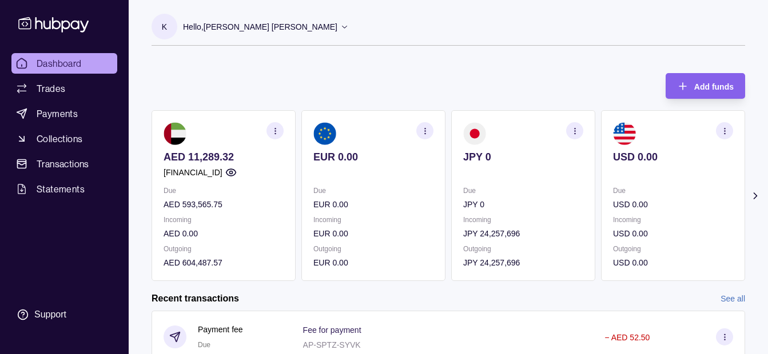  Describe the element at coordinates (59, 63) in the screenshot. I see `span: Dashboard` at that location.